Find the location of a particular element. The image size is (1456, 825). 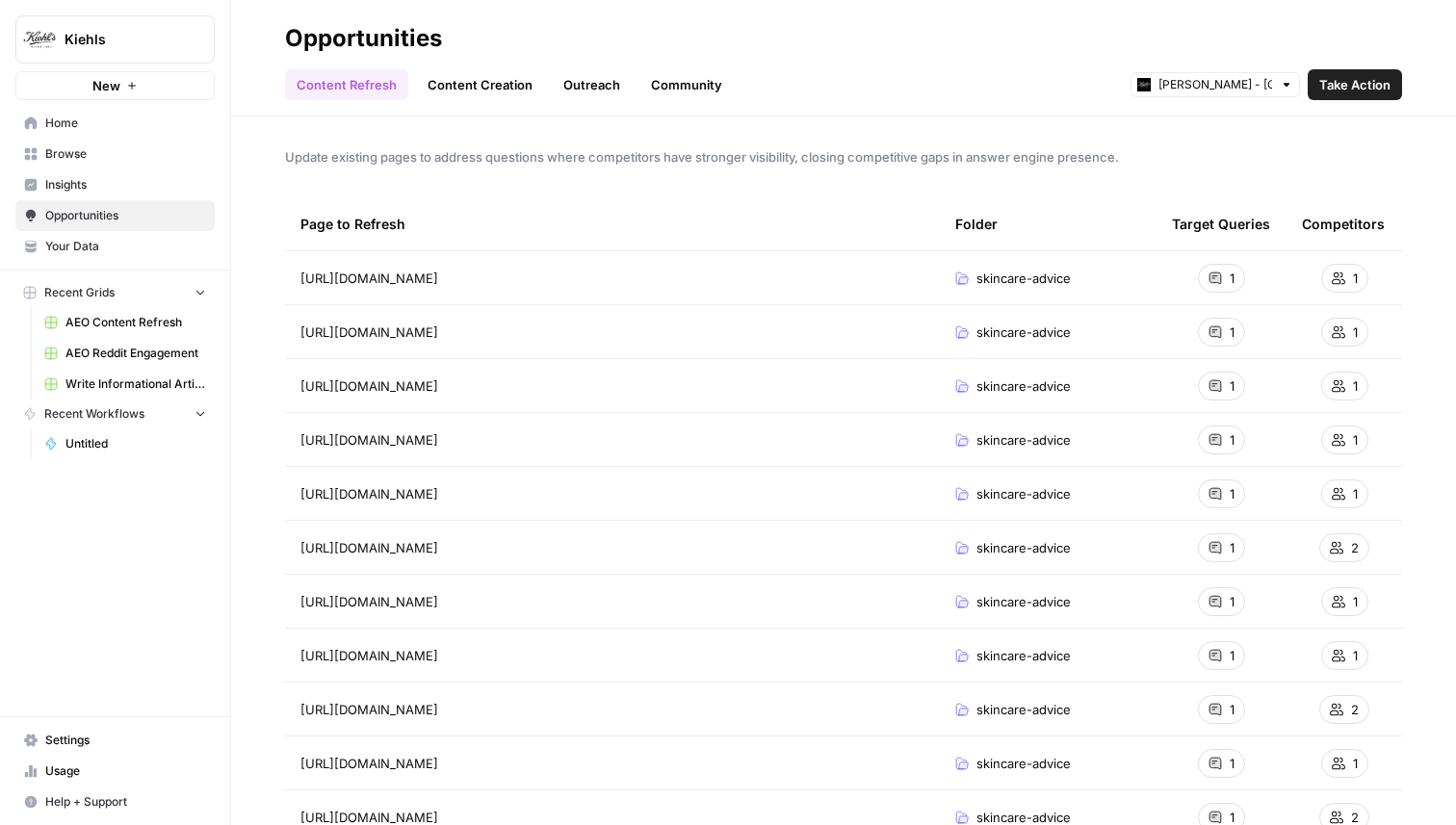

button: Recent Workflows is located at coordinates (115, 414).